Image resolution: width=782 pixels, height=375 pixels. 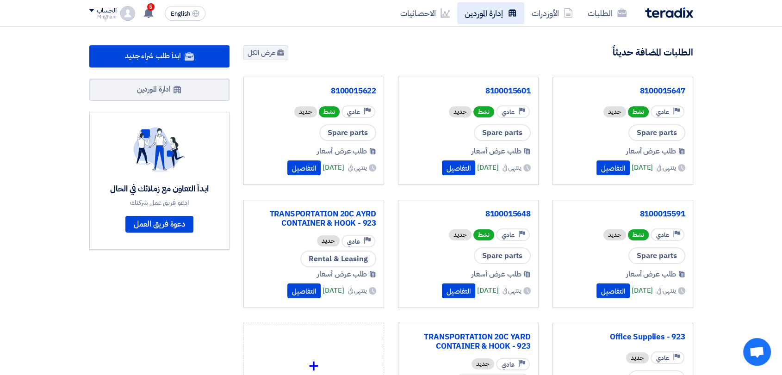 I want to click on span: English, so click(x=180, y=14).